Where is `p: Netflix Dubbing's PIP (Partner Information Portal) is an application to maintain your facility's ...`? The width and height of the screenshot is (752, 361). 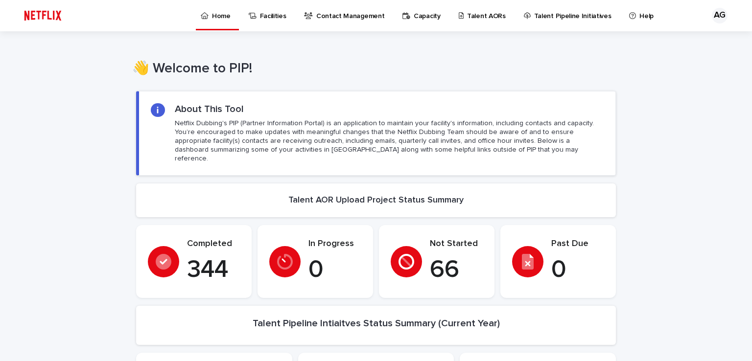
p: Netflix Dubbing's PIP (Partner Information Portal) is an application to maintain your facility's ... is located at coordinates (389, 141).